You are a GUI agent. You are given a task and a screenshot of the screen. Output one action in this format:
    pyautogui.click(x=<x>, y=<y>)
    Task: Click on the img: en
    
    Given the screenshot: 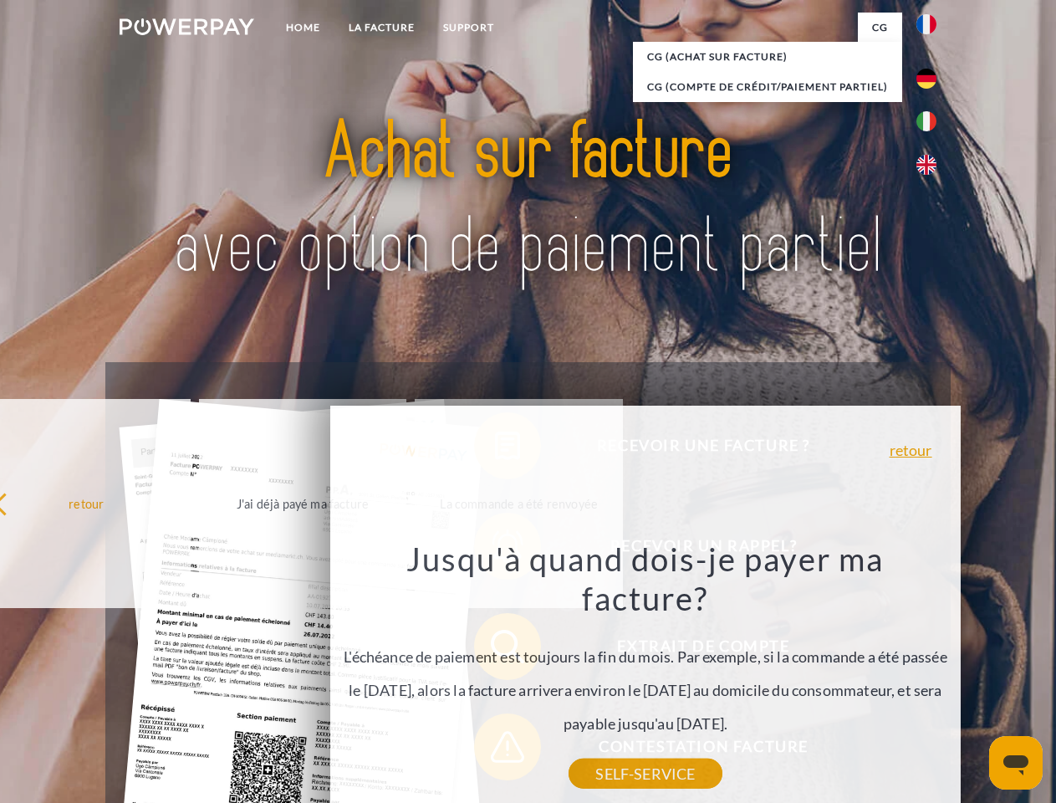 What is the action you would take?
    pyautogui.click(x=927, y=165)
    